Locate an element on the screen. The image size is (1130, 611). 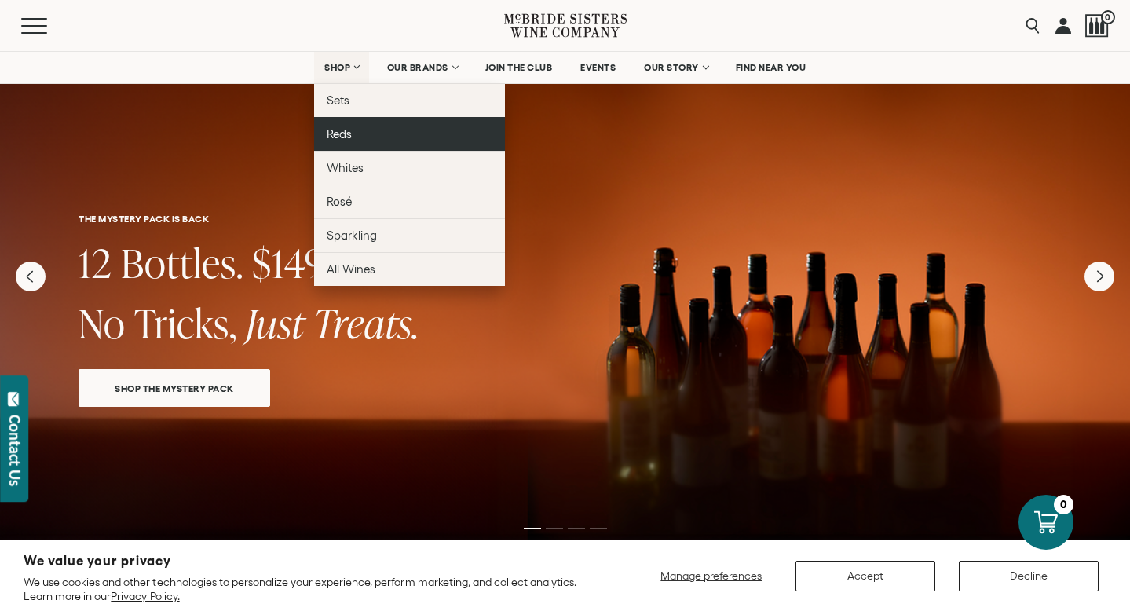
button: Previous is located at coordinates (31, 276).